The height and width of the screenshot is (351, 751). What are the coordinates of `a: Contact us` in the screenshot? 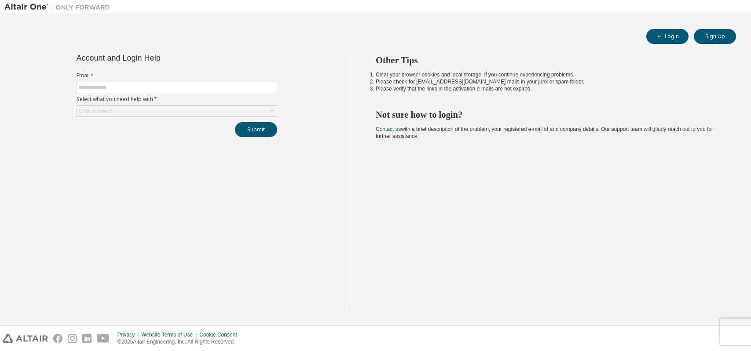 It's located at (388, 129).